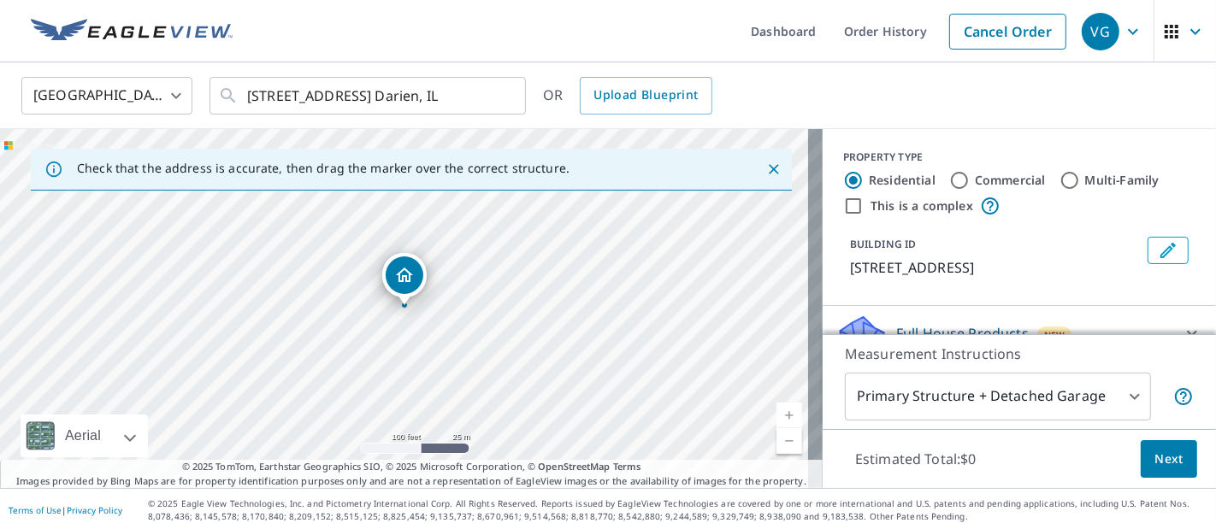  Describe the element at coordinates (628, 96) in the screenshot. I see `div: OR` at that location.